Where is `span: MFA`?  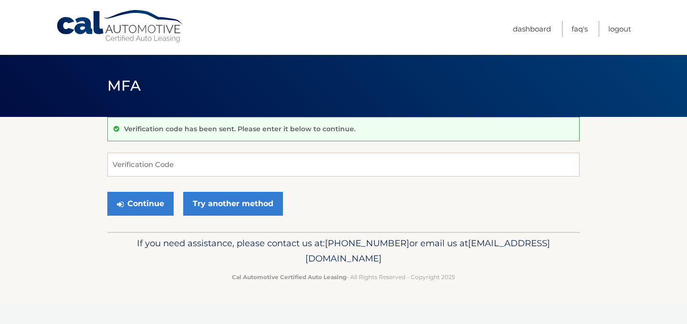 span: MFA is located at coordinates (124, 85).